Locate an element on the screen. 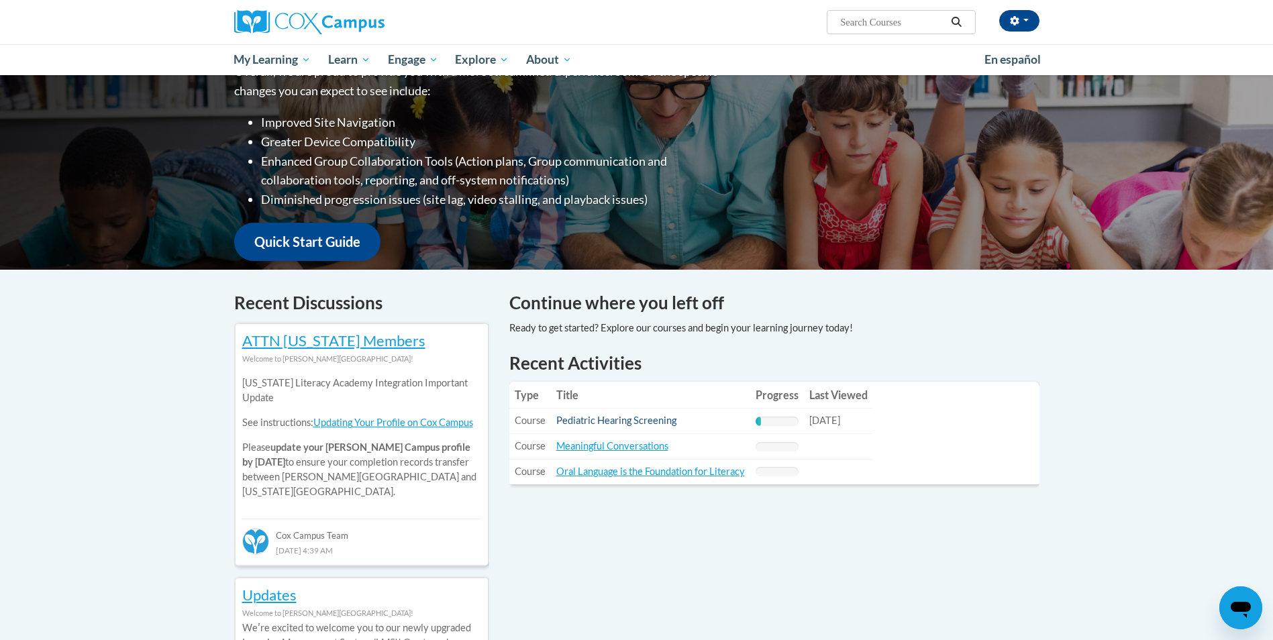 The width and height of the screenshot is (1273, 640). li: Diminished progression issues (site lag, video stalling, and playback issues) is located at coordinates (491, 199).